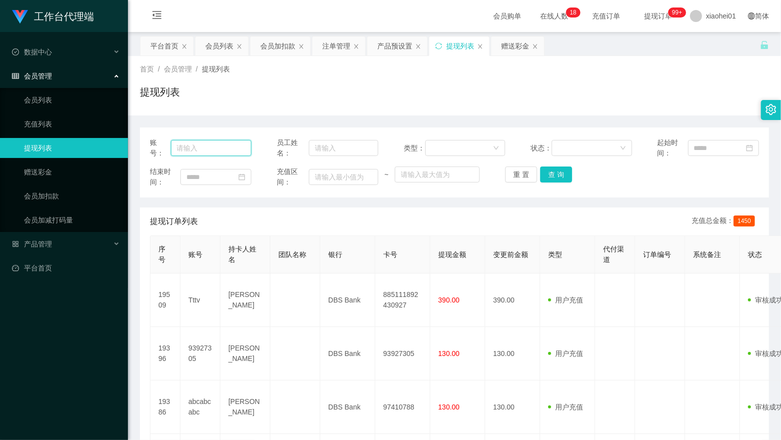 The height and width of the screenshot is (440, 781). Describe the element at coordinates (707, 254) in the screenshot. I see `span: 系统备注` at that location.